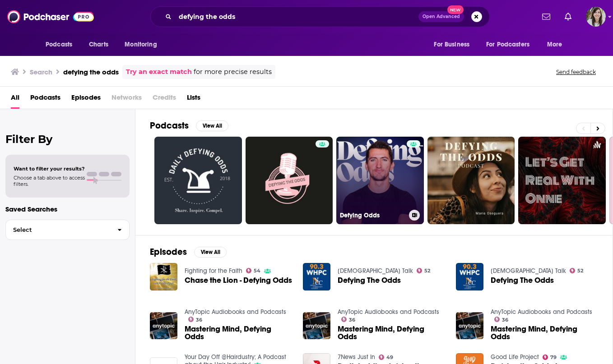 The height and width of the screenshot is (364, 613). I want to click on a: All, so click(15, 99).